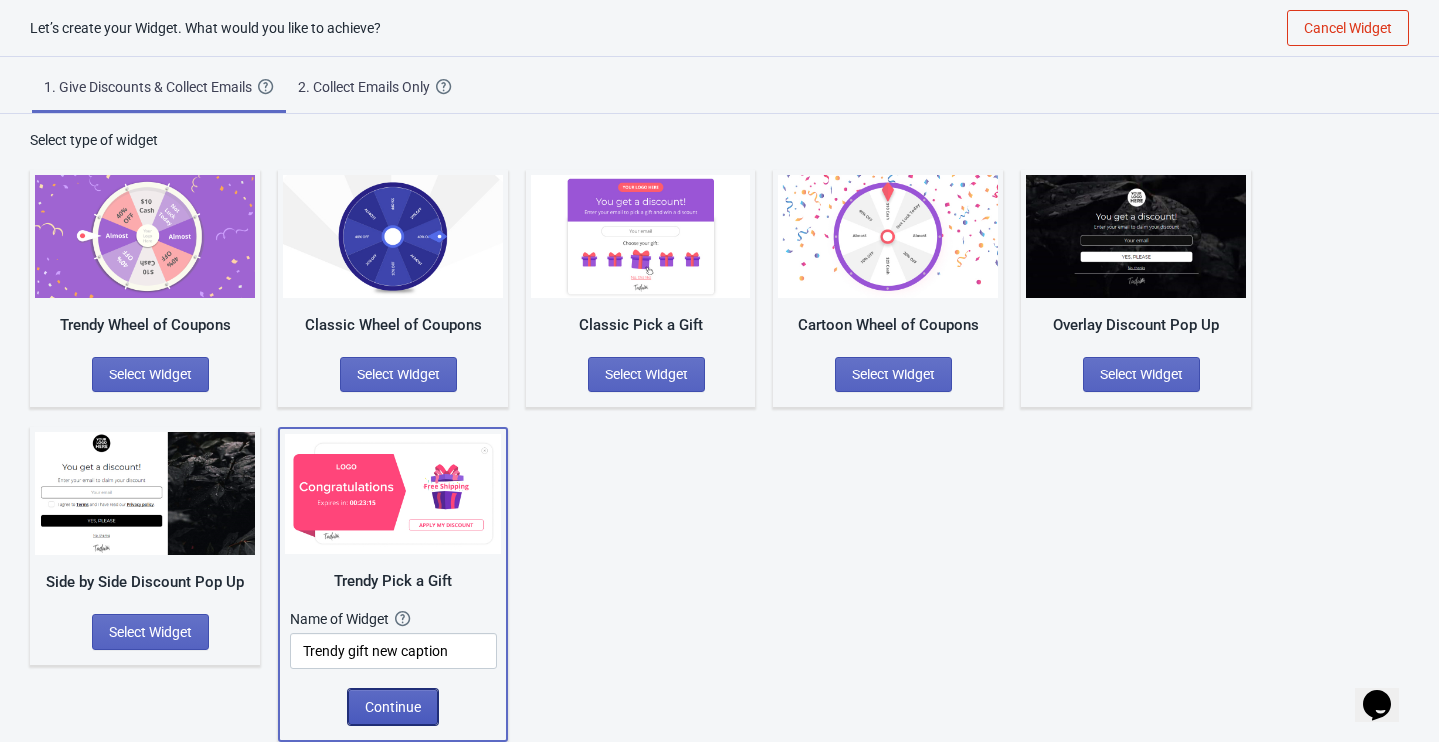  What do you see at coordinates (1136, 236) in the screenshot?
I see `img: full_screen_popup.jpg` at bounding box center [1136, 236].